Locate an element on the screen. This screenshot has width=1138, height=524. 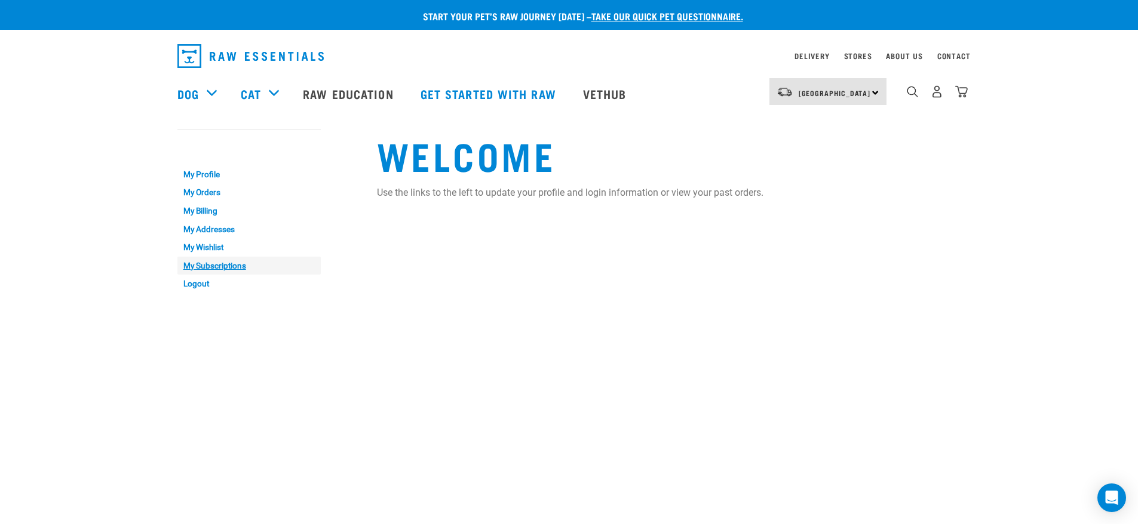
img: home-icon@2x.png is located at coordinates (961, 91).